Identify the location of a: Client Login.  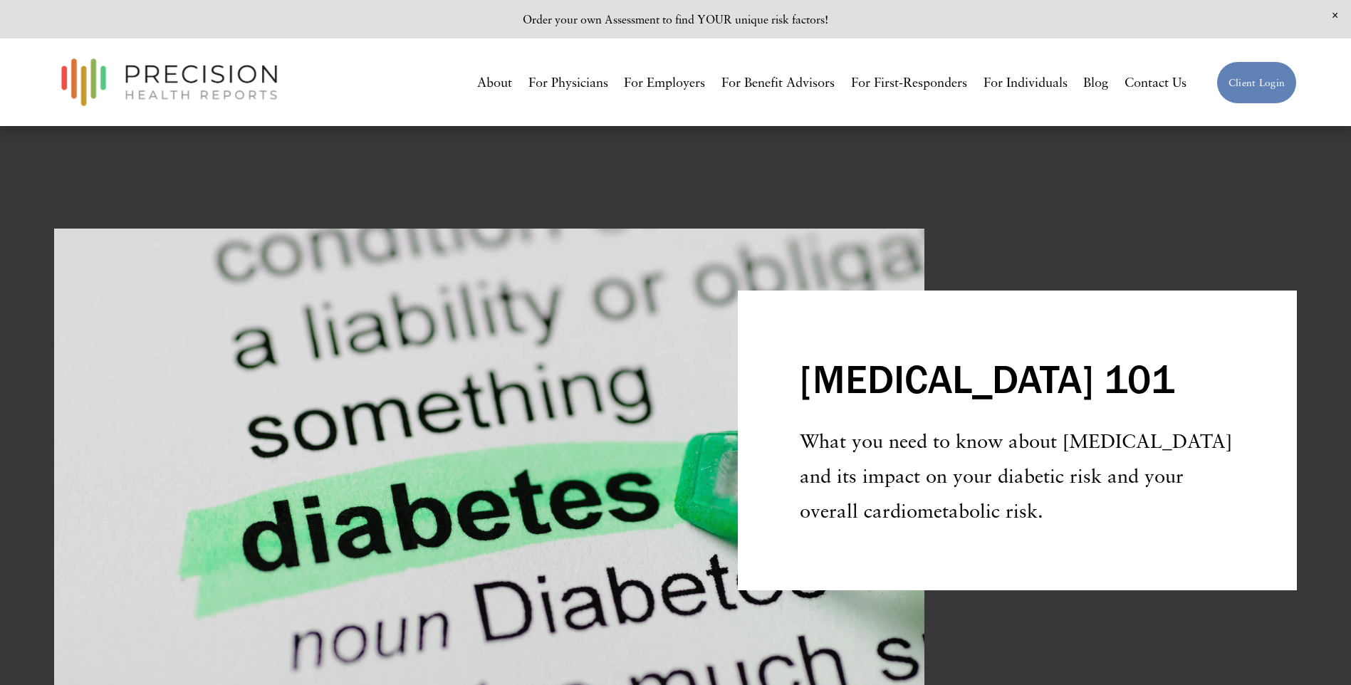
(1257, 83).